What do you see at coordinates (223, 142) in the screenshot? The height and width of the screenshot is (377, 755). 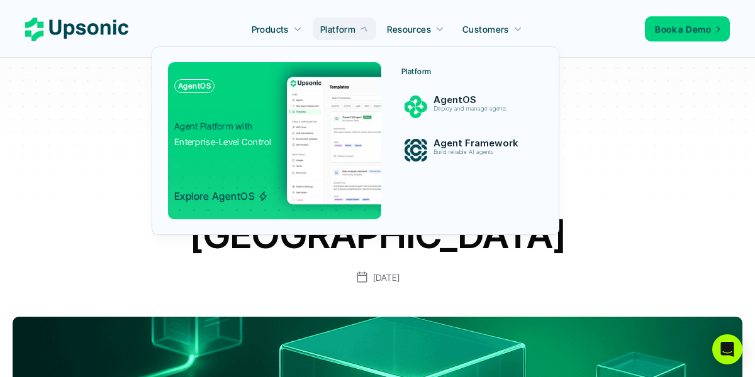 I see `span: Enterprise-Level Control` at bounding box center [223, 142].